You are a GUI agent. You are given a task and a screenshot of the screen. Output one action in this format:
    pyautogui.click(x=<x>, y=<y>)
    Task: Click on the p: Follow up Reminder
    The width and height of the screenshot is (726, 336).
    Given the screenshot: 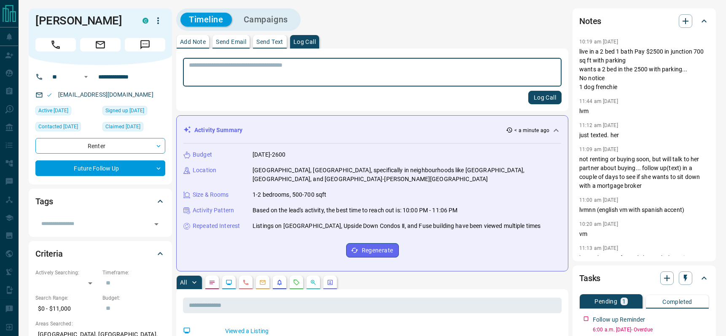 What is the action you would take?
    pyautogui.click(x=619, y=319)
    